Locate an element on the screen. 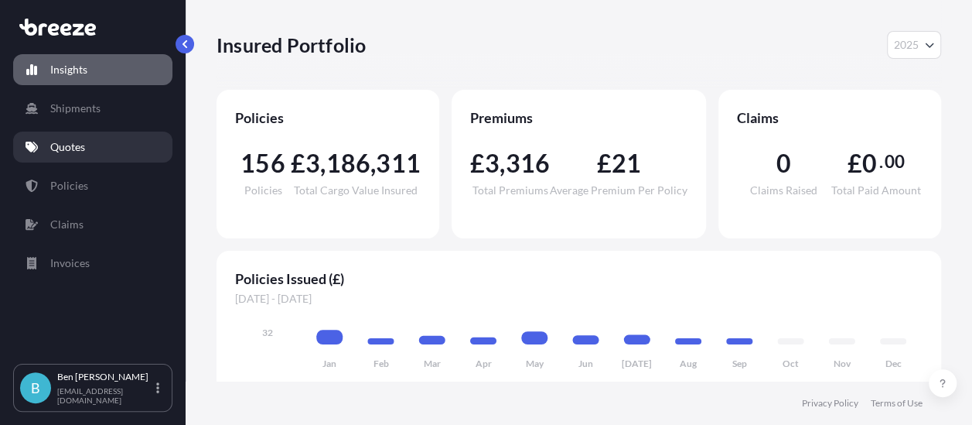  span: Total Premiums is located at coordinates (510, 190).